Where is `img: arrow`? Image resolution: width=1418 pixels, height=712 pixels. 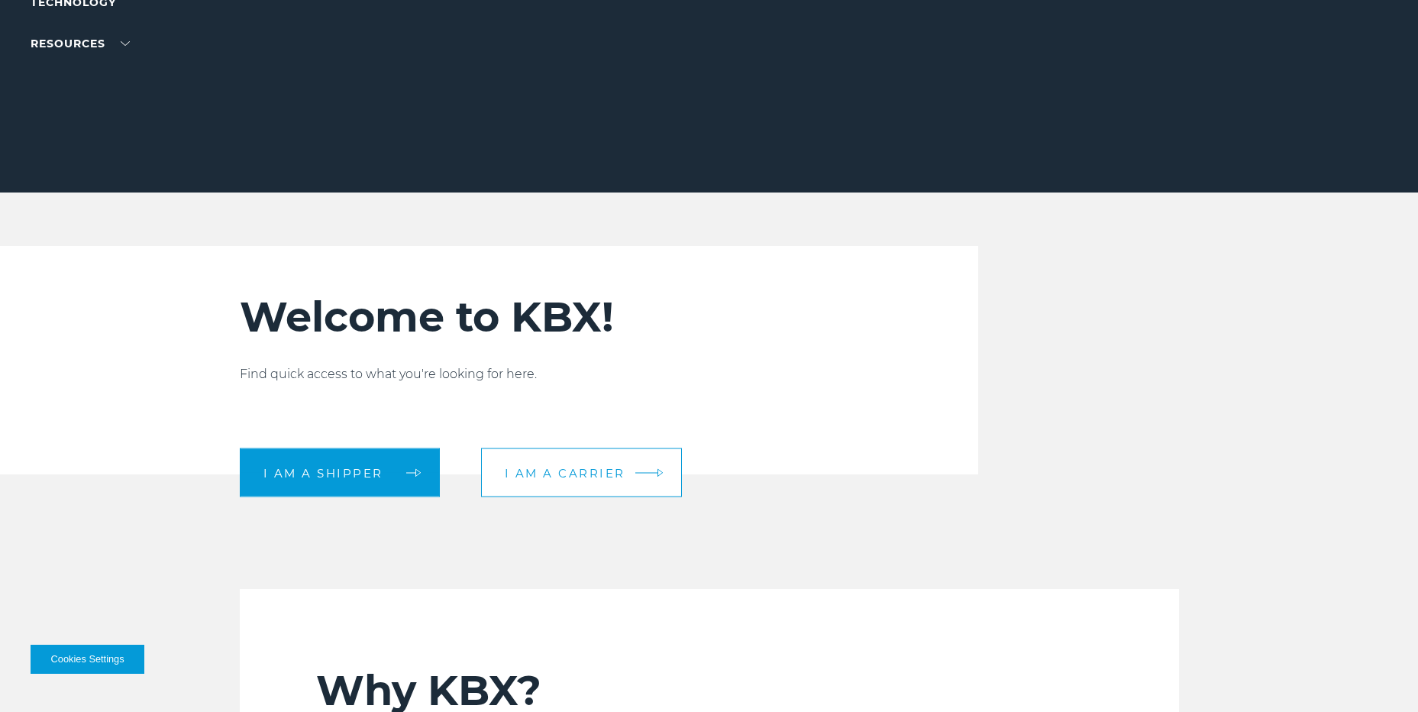 img: arrow is located at coordinates (660, 473).